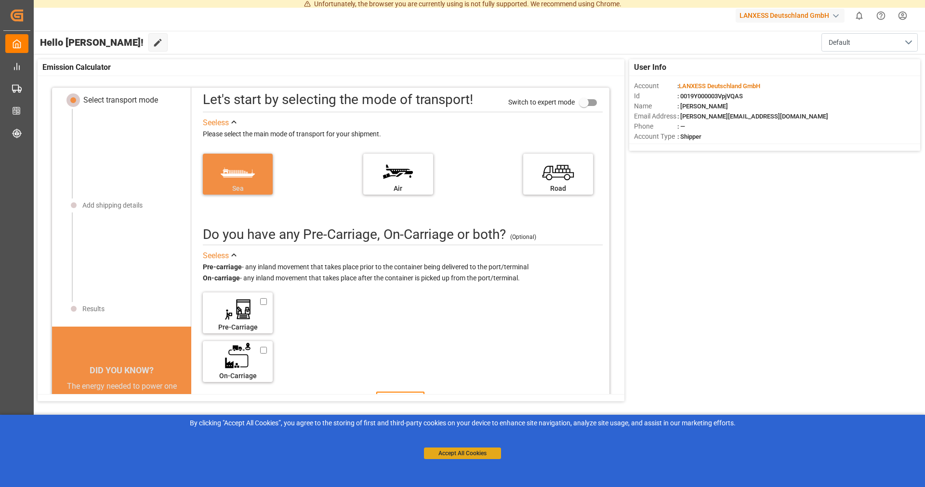 The image size is (925, 487). What do you see at coordinates (238, 376) in the screenshot?
I see `div: On-Carriage` at bounding box center [238, 376].